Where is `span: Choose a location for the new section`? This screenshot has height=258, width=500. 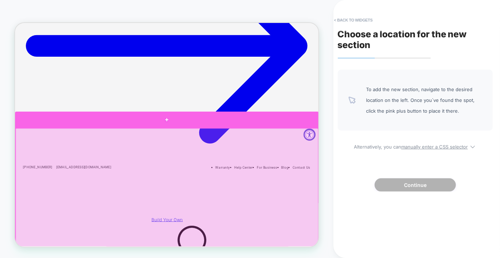 span: Choose a location for the new section is located at coordinates (402, 39).